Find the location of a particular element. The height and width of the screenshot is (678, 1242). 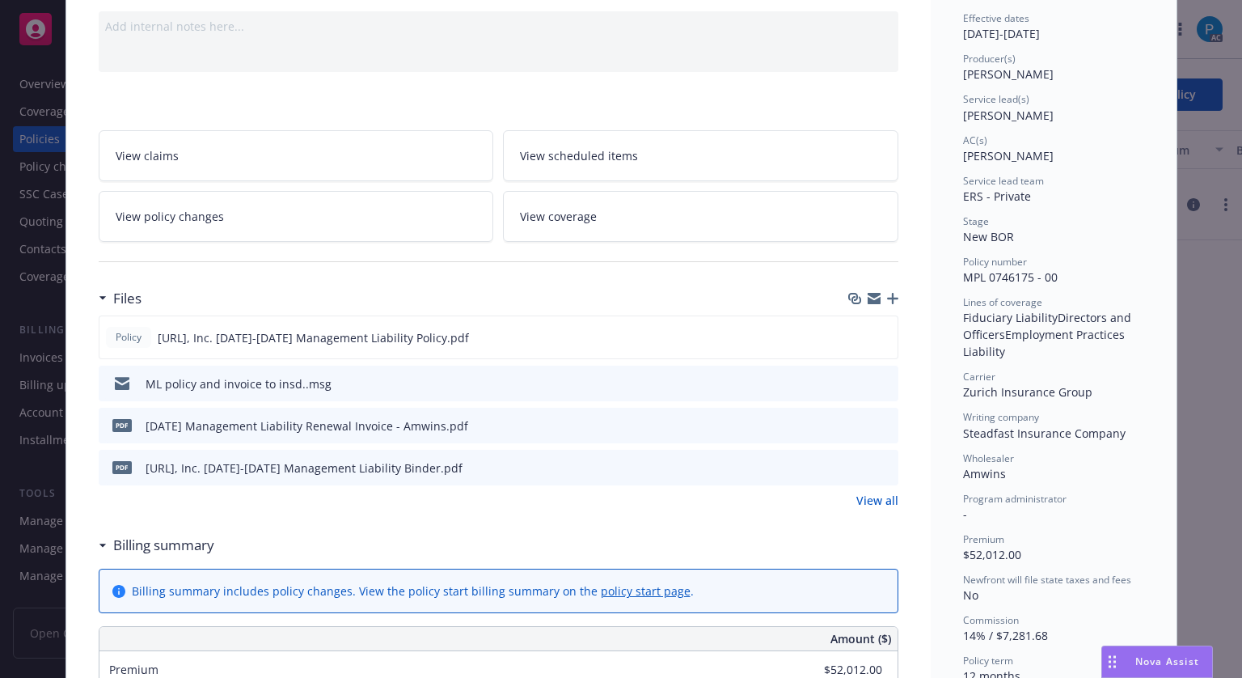

span: Fiduciary Liability is located at coordinates (1010, 317).